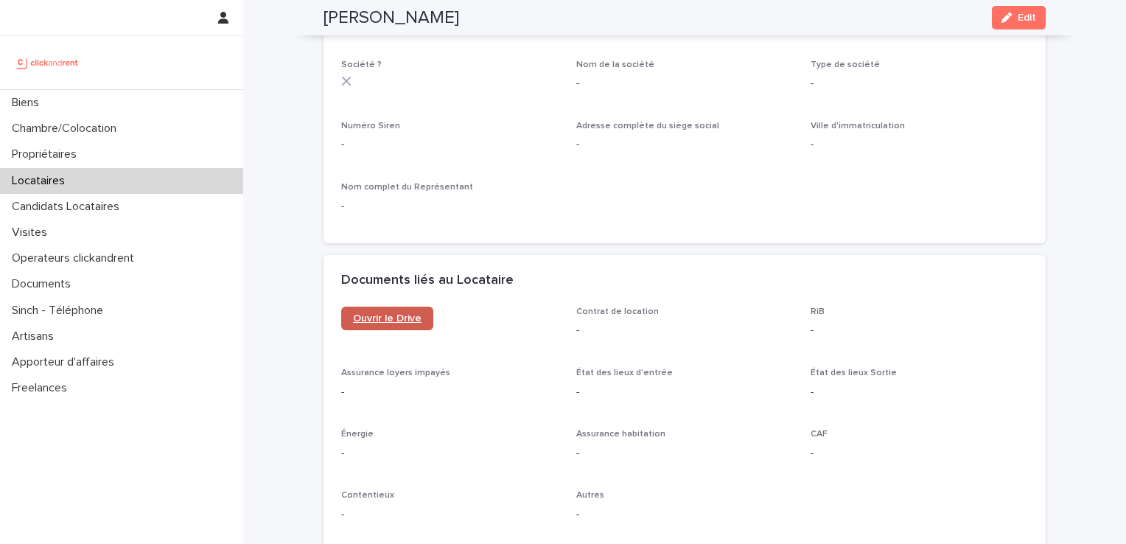 The image size is (1126, 544). Describe the element at coordinates (615, 65) in the screenshot. I see `span: Nom de la société` at that location.